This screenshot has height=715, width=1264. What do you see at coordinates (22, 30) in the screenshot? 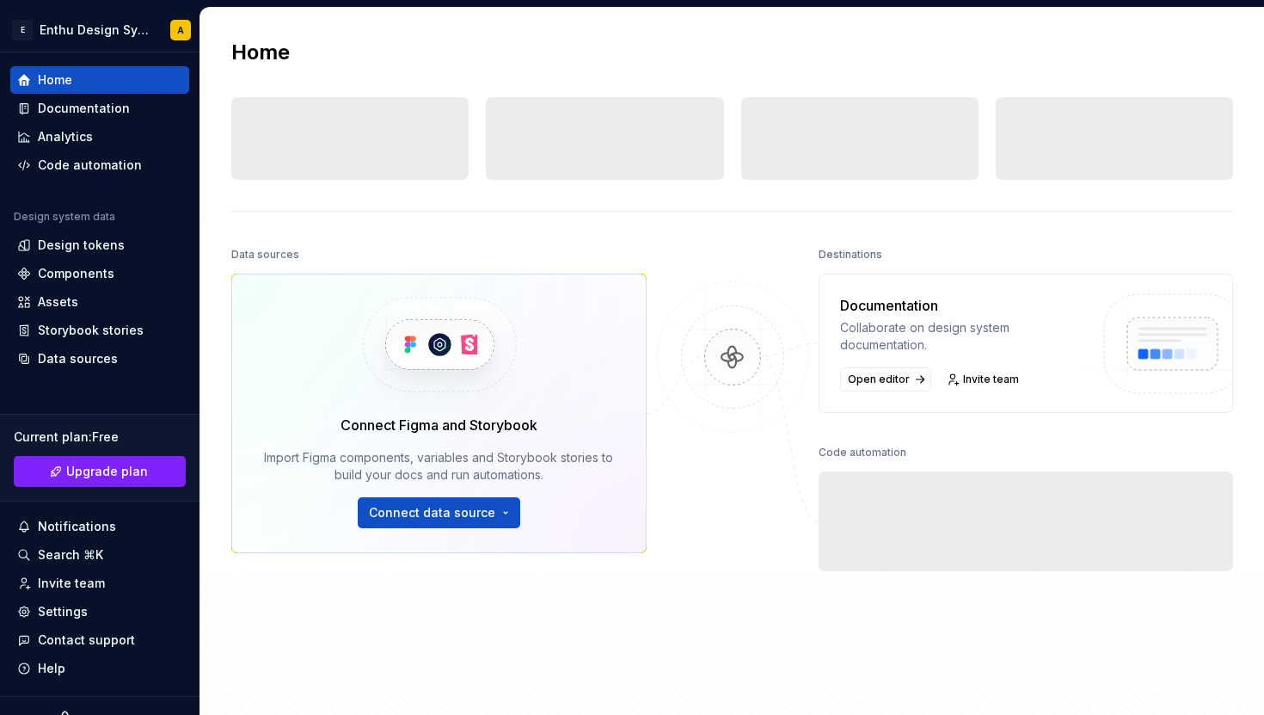
I see `div: E` at bounding box center [22, 30].